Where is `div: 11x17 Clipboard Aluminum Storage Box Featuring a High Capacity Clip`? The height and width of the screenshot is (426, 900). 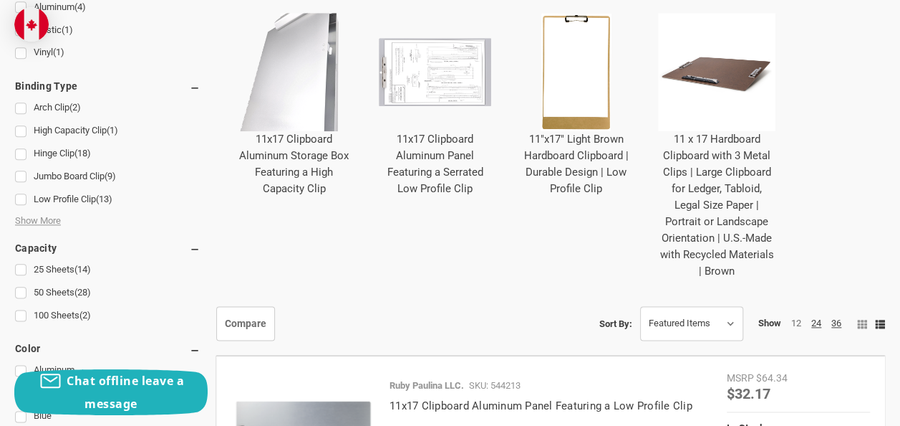 div: 11x17 Clipboard Aluminum Storage Box Featuring a High Capacity Clip is located at coordinates (294, 105).